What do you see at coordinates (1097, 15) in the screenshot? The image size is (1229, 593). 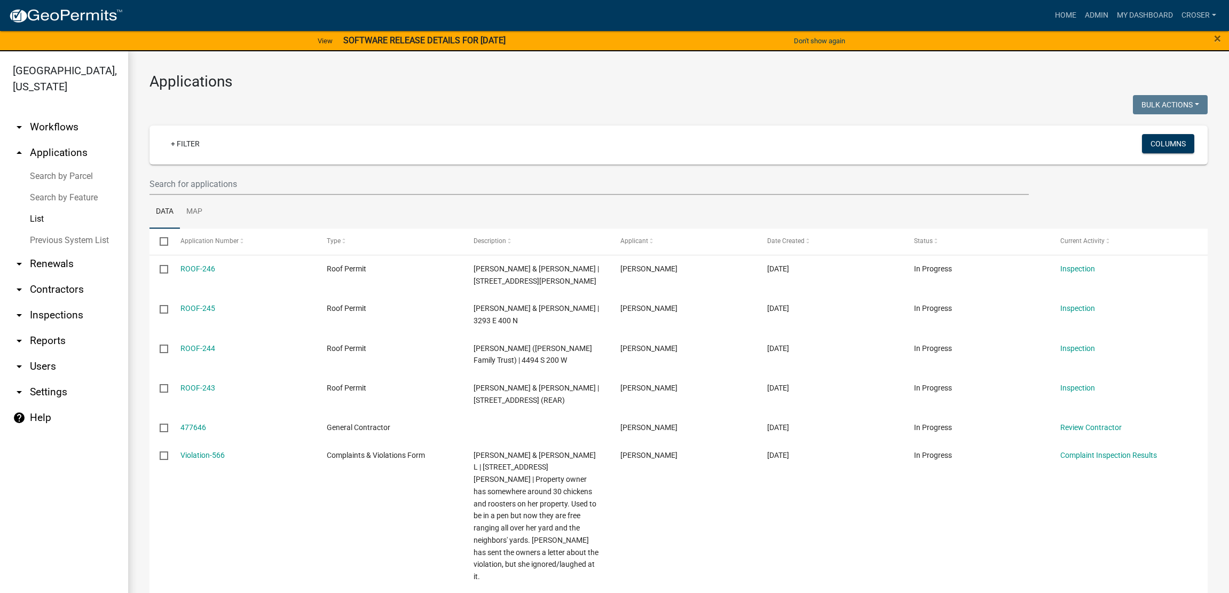 I see `a: Admin` at bounding box center [1097, 15].